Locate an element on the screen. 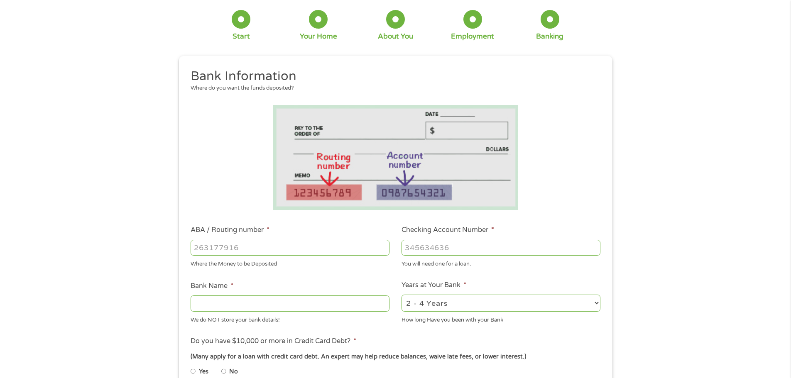 The height and width of the screenshot is (378, 791). div: Banking is located at coordinates (550, 37).